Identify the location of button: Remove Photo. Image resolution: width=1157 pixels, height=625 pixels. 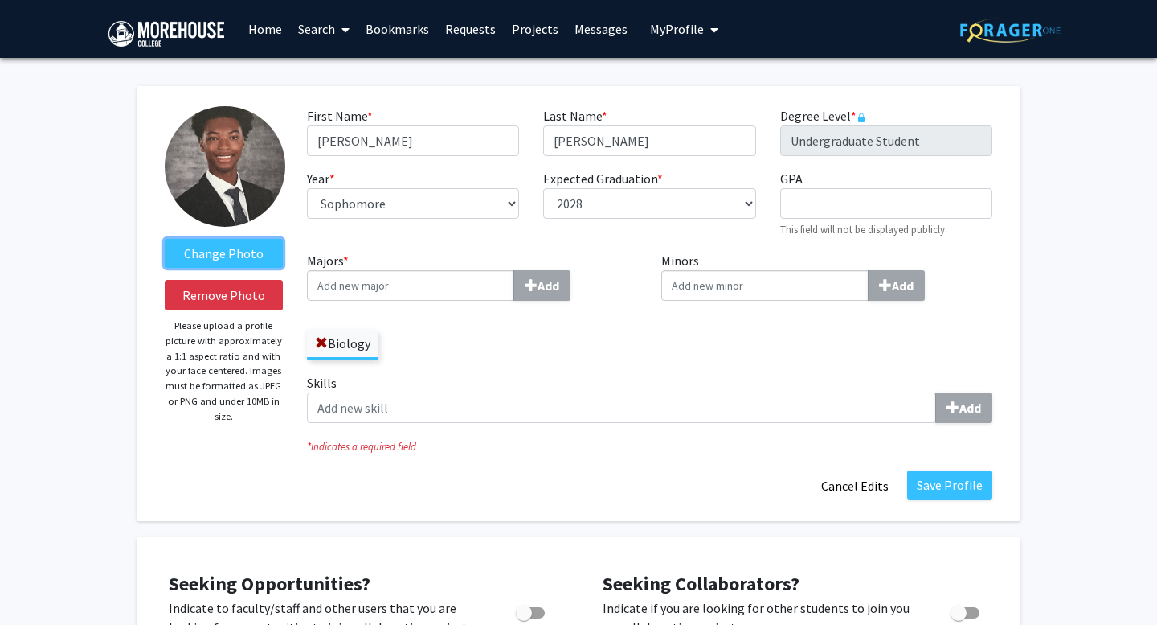
(223, 295).